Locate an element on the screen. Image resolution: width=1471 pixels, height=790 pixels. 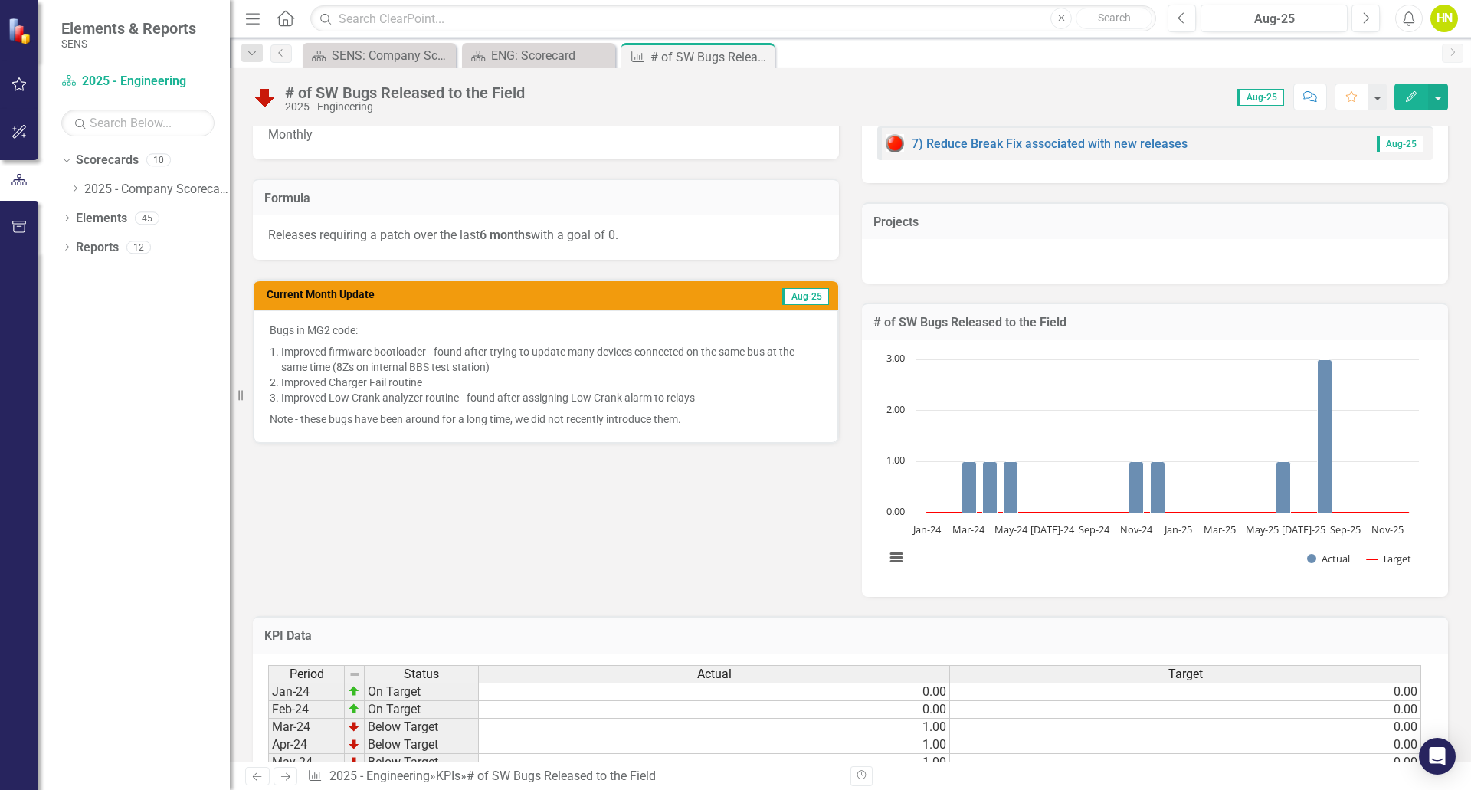
button: HN is located at coordinates (1444, 18).